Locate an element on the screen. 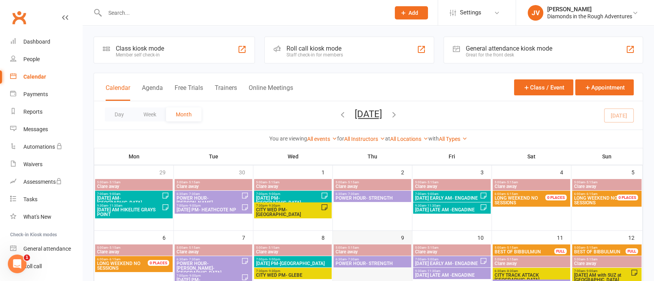 The height and width of the screenshot is (281, 654). span: 9:30am is located at coordinates (447, 206).